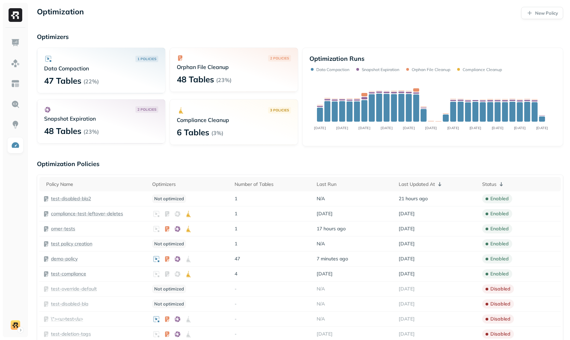 Image resolution: width=570 pixels, height=340 pixels. What do you see at coordinates (337, 59) in the screenshot?
I see `p: Optimization Runs` at bounding box center [337, 59].